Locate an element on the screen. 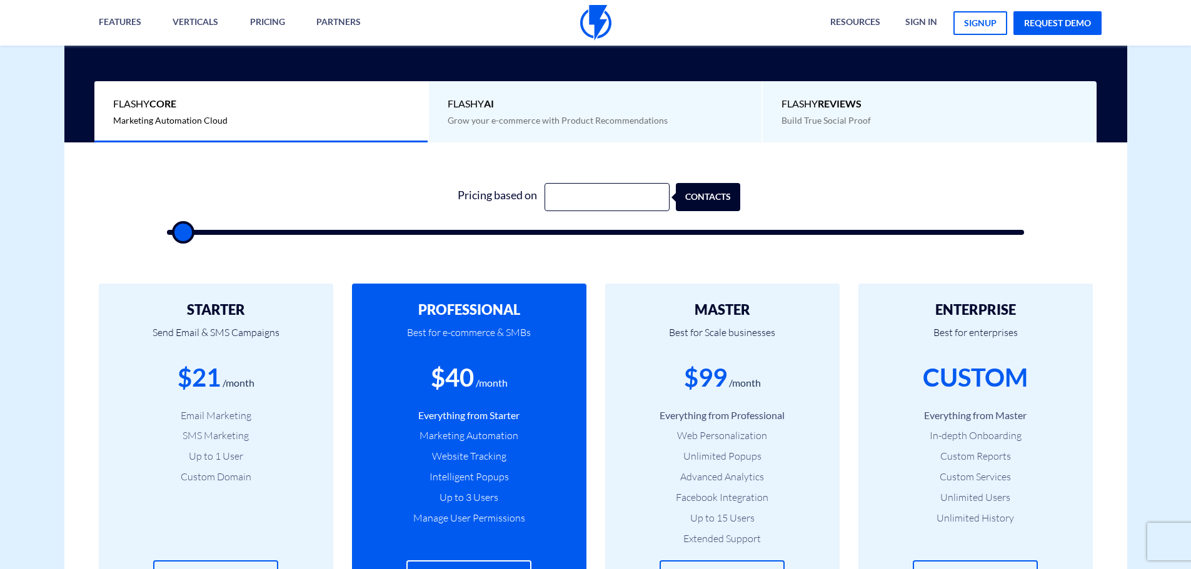 This screenshot has height=569, width=1191. div: $40 is located at coordinates (452, 378).